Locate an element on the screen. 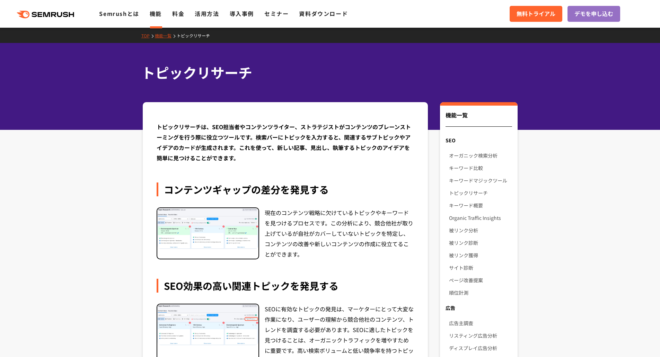  span: 無料トライアル is located at coordinates (536, 14).